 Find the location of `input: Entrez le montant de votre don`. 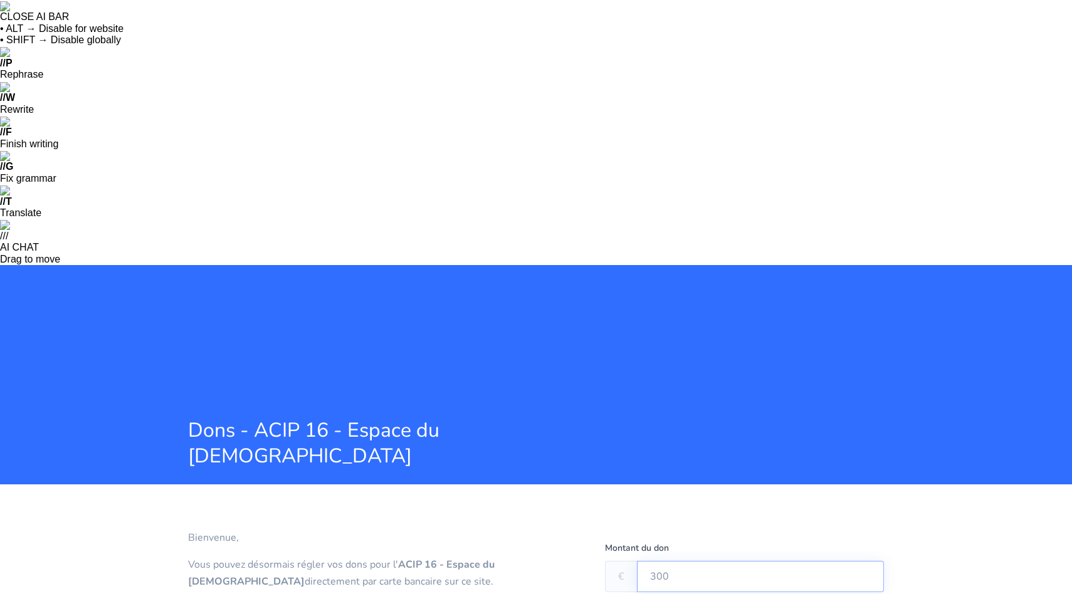

input: Entrez le montant de votre don is located at coordinates (761, 577).